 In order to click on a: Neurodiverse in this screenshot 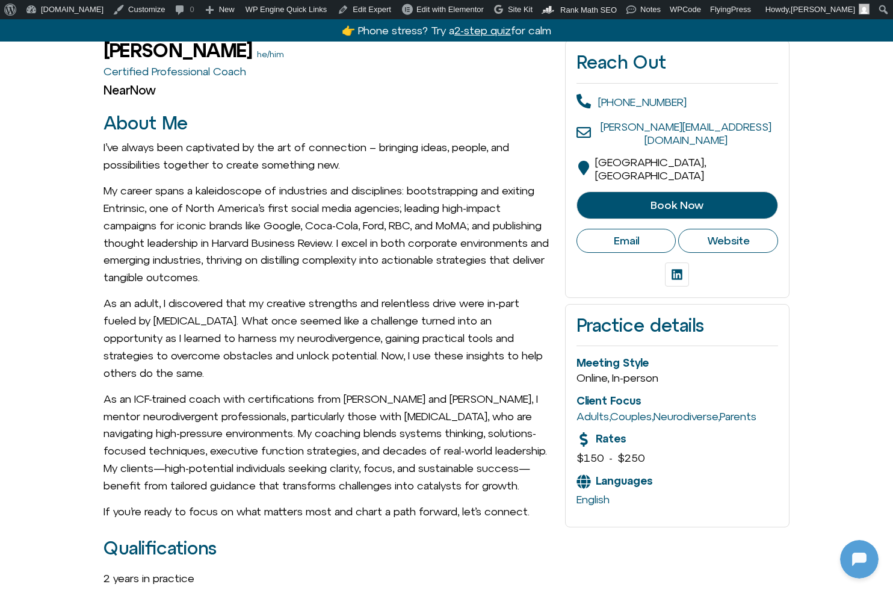, I will do `click(685, 416)`.